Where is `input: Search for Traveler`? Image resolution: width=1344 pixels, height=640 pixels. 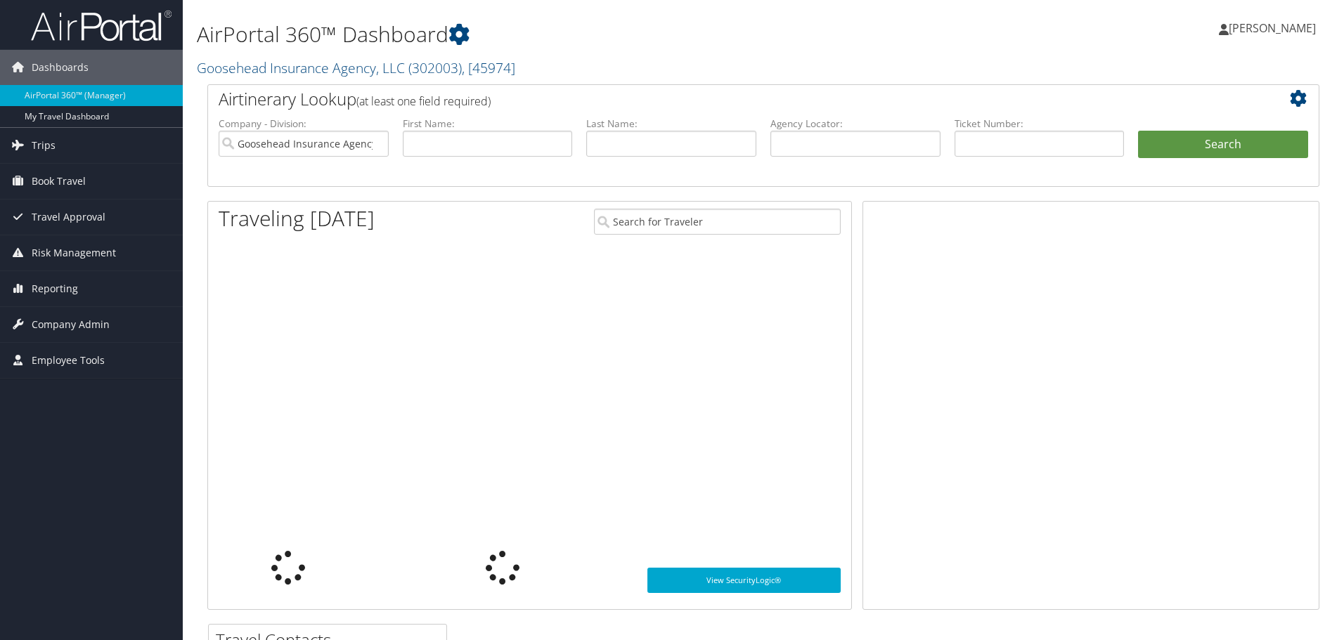
input: Search for Traveler is located at coordinates (717, 221).